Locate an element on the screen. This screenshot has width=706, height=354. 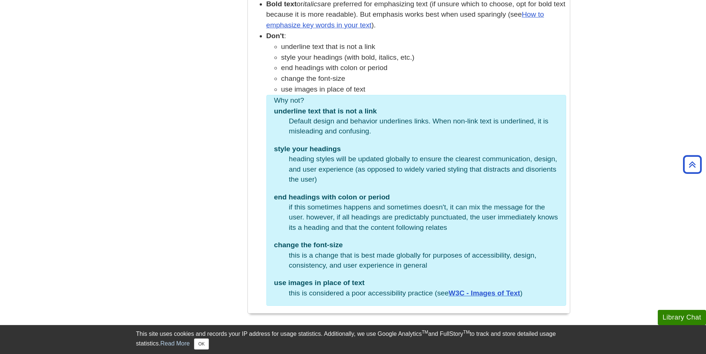
li: end headings with colon or period is located at coordinates (423, 68).